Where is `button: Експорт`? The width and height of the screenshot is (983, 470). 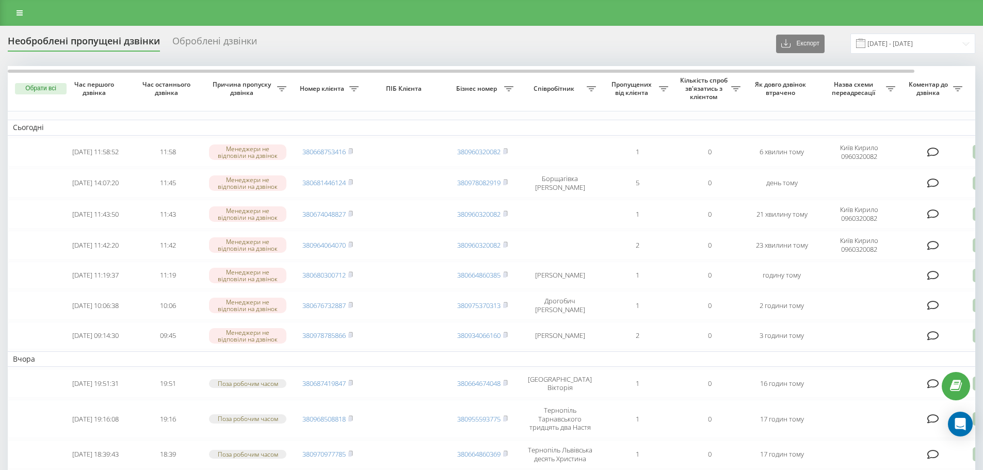 button: Експорт is located at coordinates (801, 44).